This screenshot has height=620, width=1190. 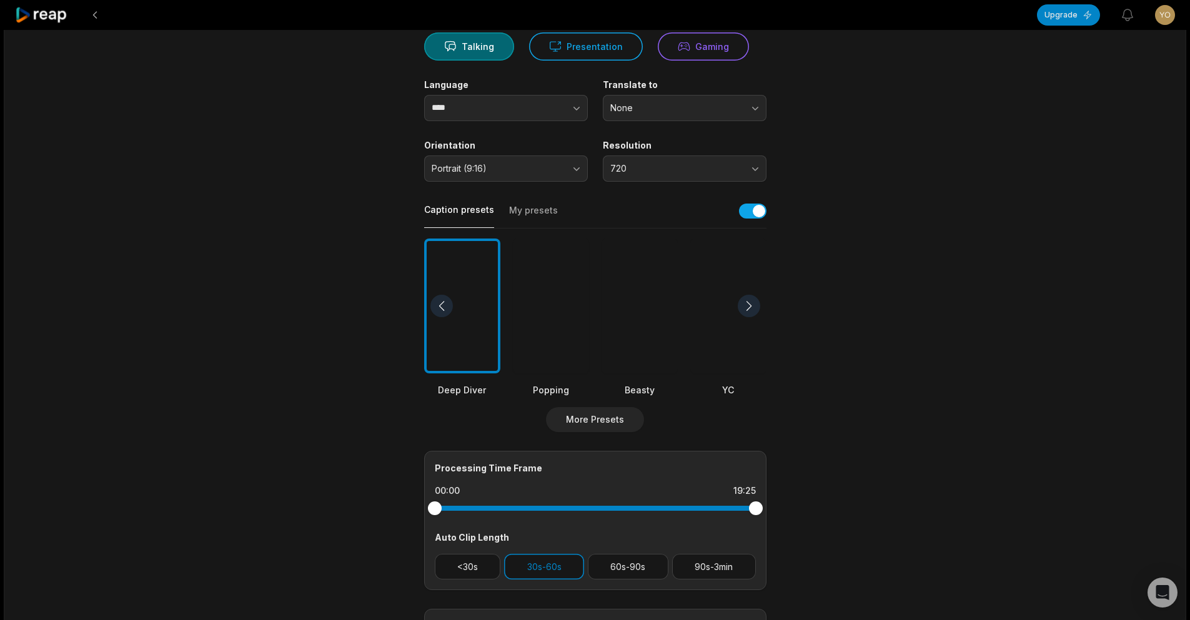 What do you see at coordinates (506, 169) in the screenshot?
I see `button: Portrait (9:16)` at bounding box center [506, 169].